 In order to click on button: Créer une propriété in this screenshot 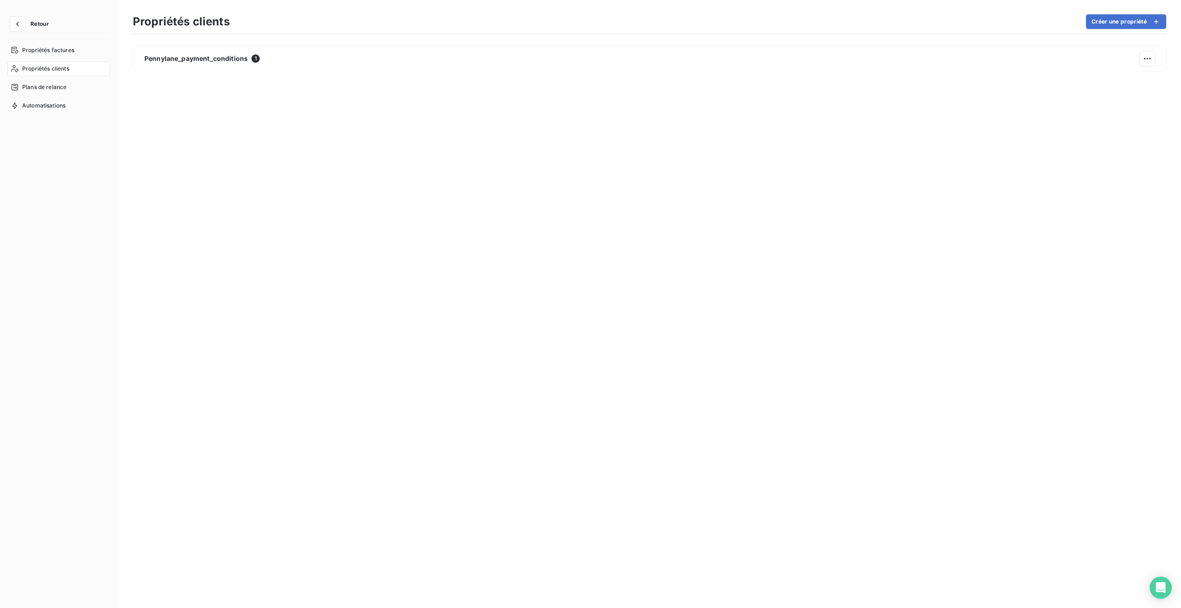, I will do `click(1126, 22)`.